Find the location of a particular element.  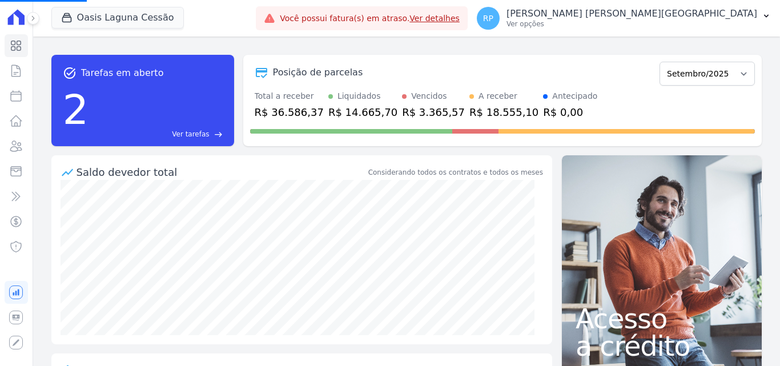

div: Antecipado is located at coordinates (575, 96).